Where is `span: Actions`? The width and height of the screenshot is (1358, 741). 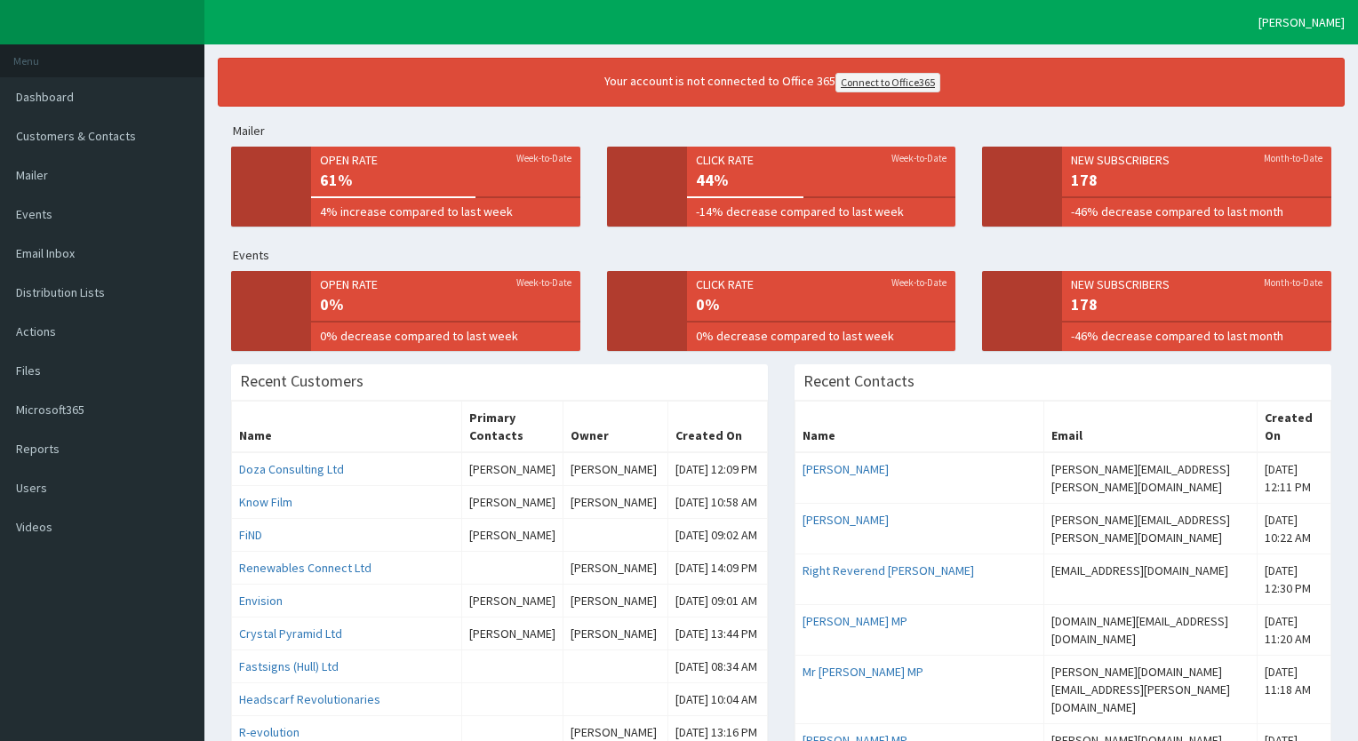 span: Actions is located at coordinates (36, 332).